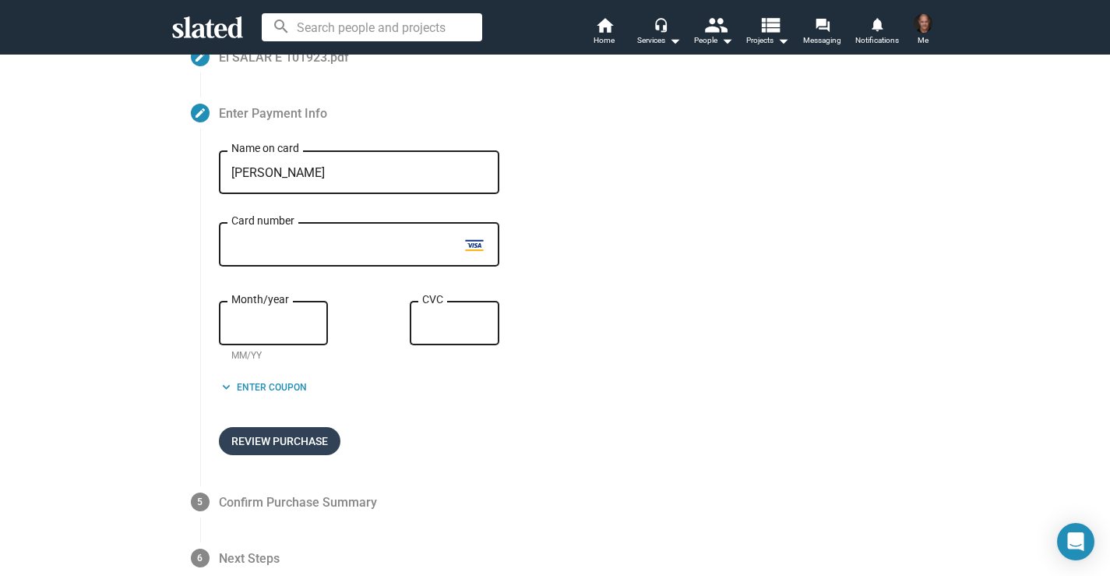 The image size is (1110, 576). What do you see at coordinates (604, 41) in the screenshot?
I see `span: Home` at bounding box center [604, 41].